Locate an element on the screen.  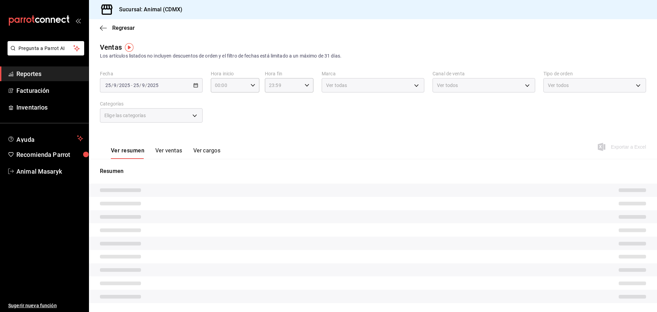
button: Regresar is located at coordinates (117, 28).